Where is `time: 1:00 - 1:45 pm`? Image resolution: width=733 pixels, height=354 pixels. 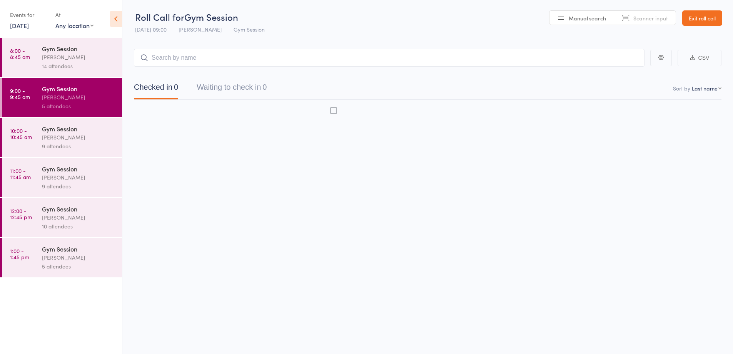 time: 1:00 - 1:45 pm is located at coordinates (20, 254).